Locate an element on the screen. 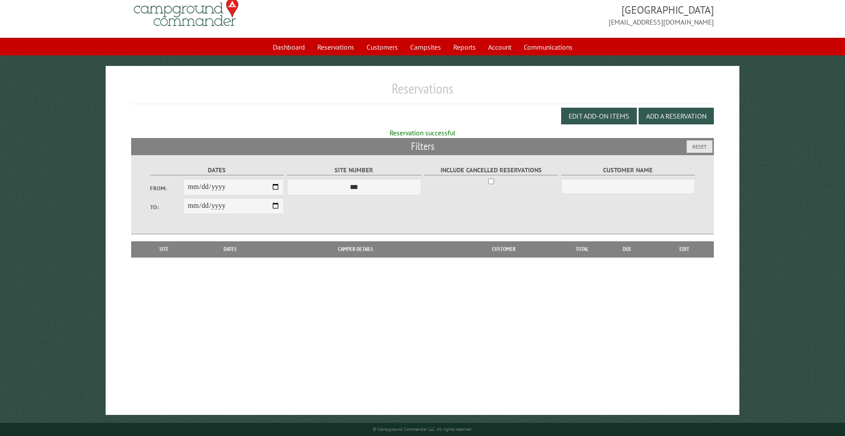 The height and width of the screenshot is (436, 845). label: Site Number is located at coordinates (354, 170).